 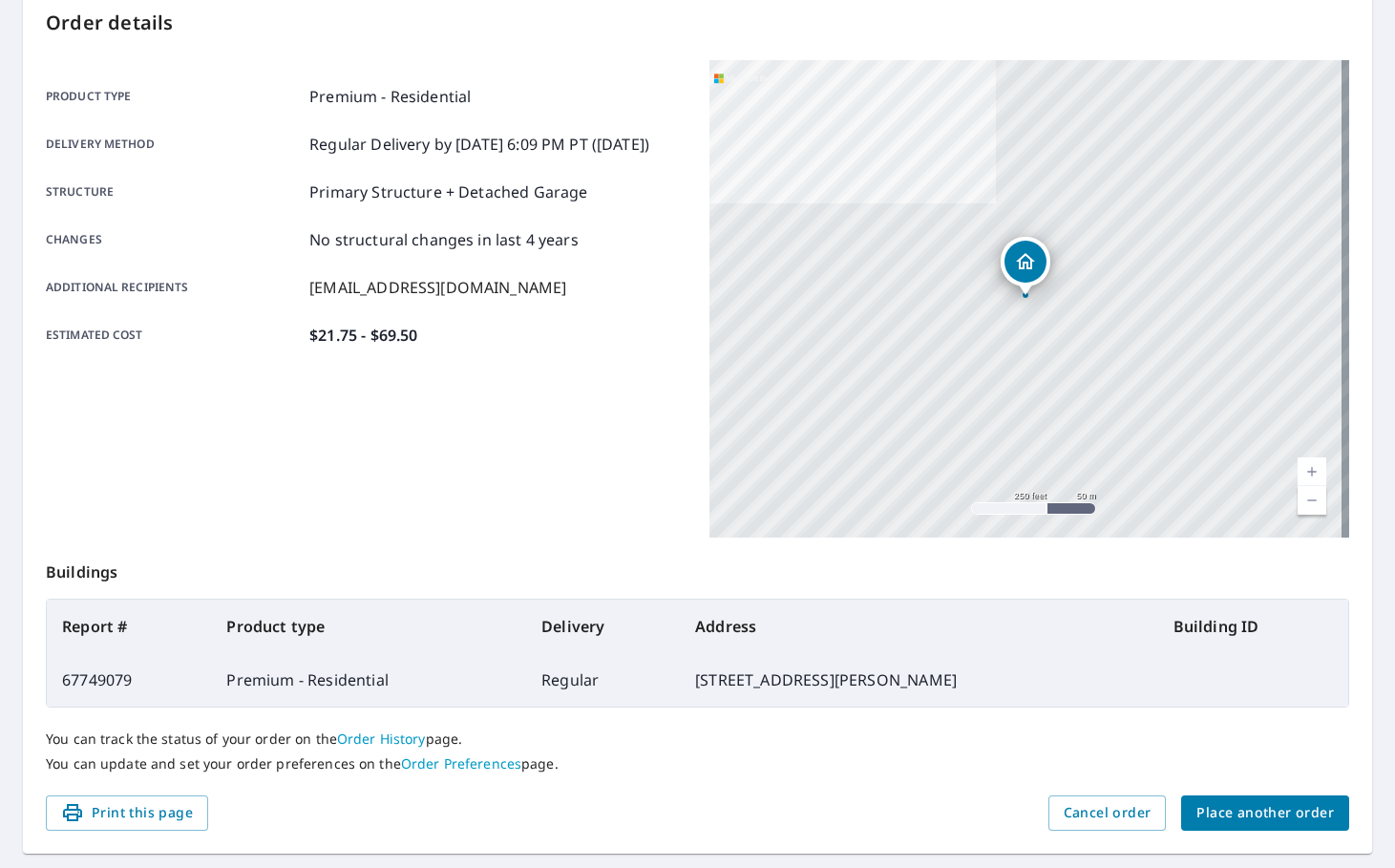 I want to click on th: Report #, so click(x=129, y=626).